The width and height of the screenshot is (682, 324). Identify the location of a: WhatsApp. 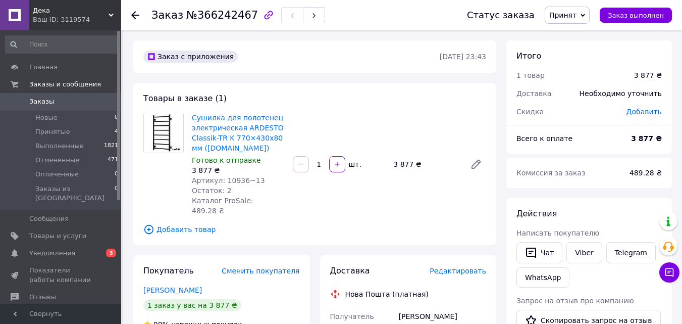
(543, 277).